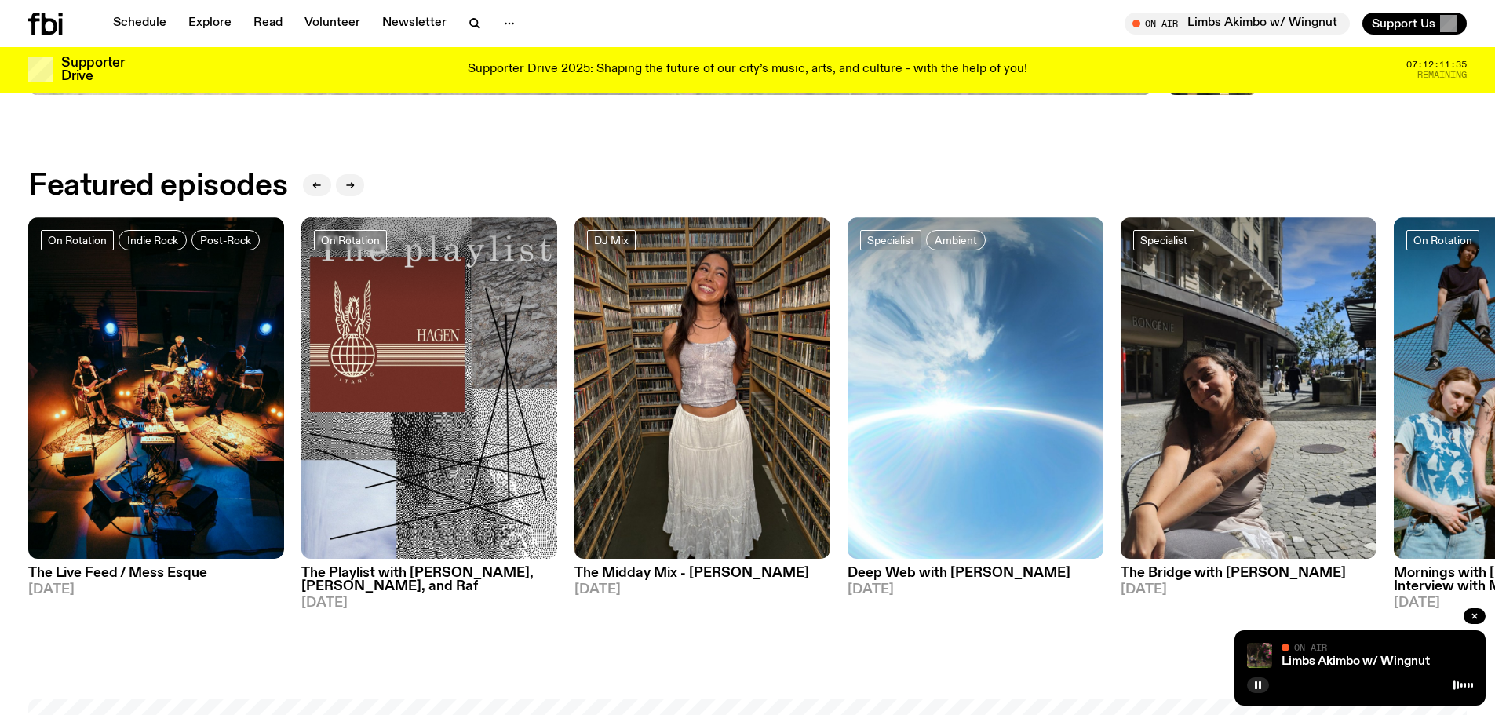 The height and width of the screenshot is (715, 1495). I want to click on span: Support Us, so click(1403, 24).